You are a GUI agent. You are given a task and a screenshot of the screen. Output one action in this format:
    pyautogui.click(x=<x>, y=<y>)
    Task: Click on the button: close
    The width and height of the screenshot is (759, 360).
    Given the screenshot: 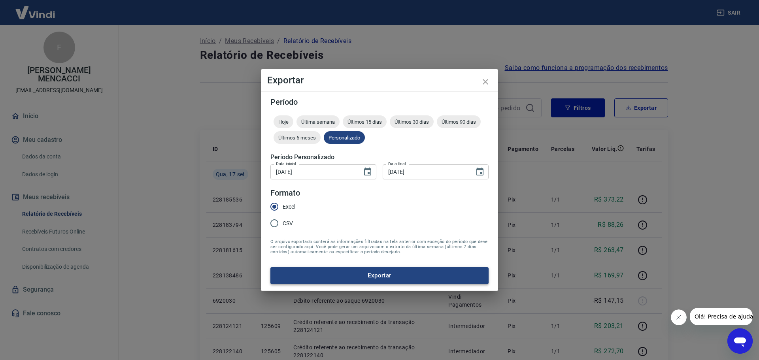 What is the action you would take?
    pyautogui.click(x=486, y=82)
    